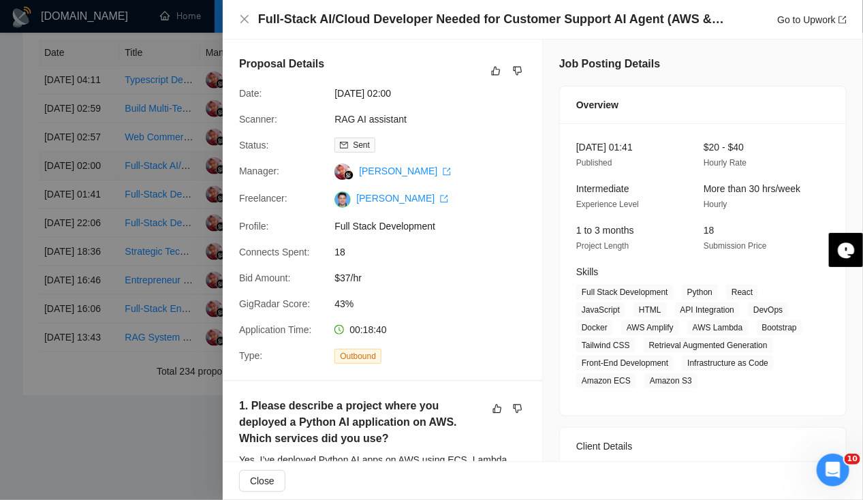  Describe the element at coordinates (707, 310) in the screenshot. I see `span: API Integration` at that location.